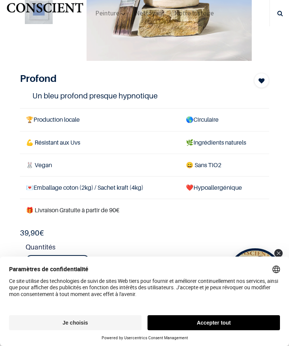  Describe the element at coordinates (150, 13) in the screenshot. I see `span: Nettoyant` at that location.